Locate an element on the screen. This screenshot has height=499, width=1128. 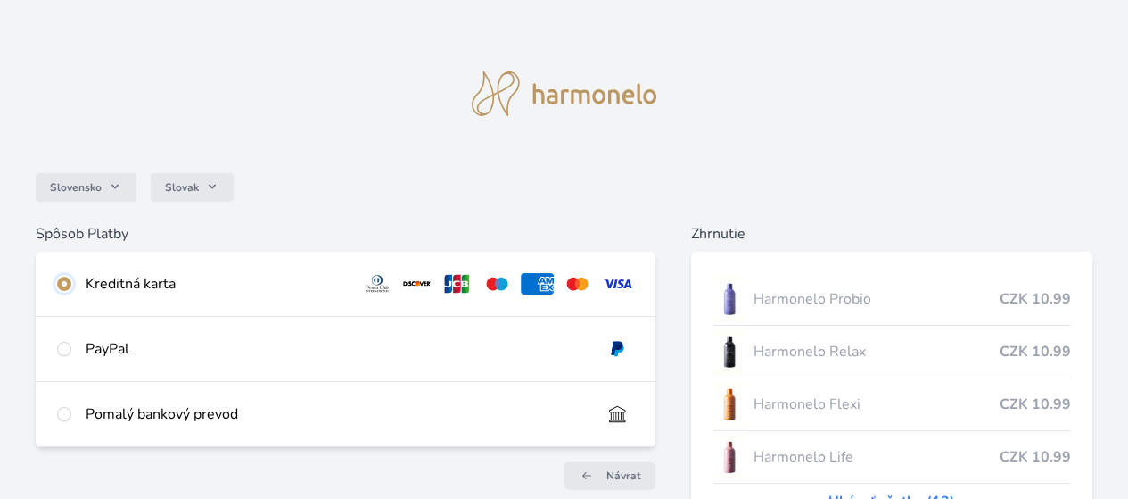
img: diners.svg is located at coordinates (377, 284).